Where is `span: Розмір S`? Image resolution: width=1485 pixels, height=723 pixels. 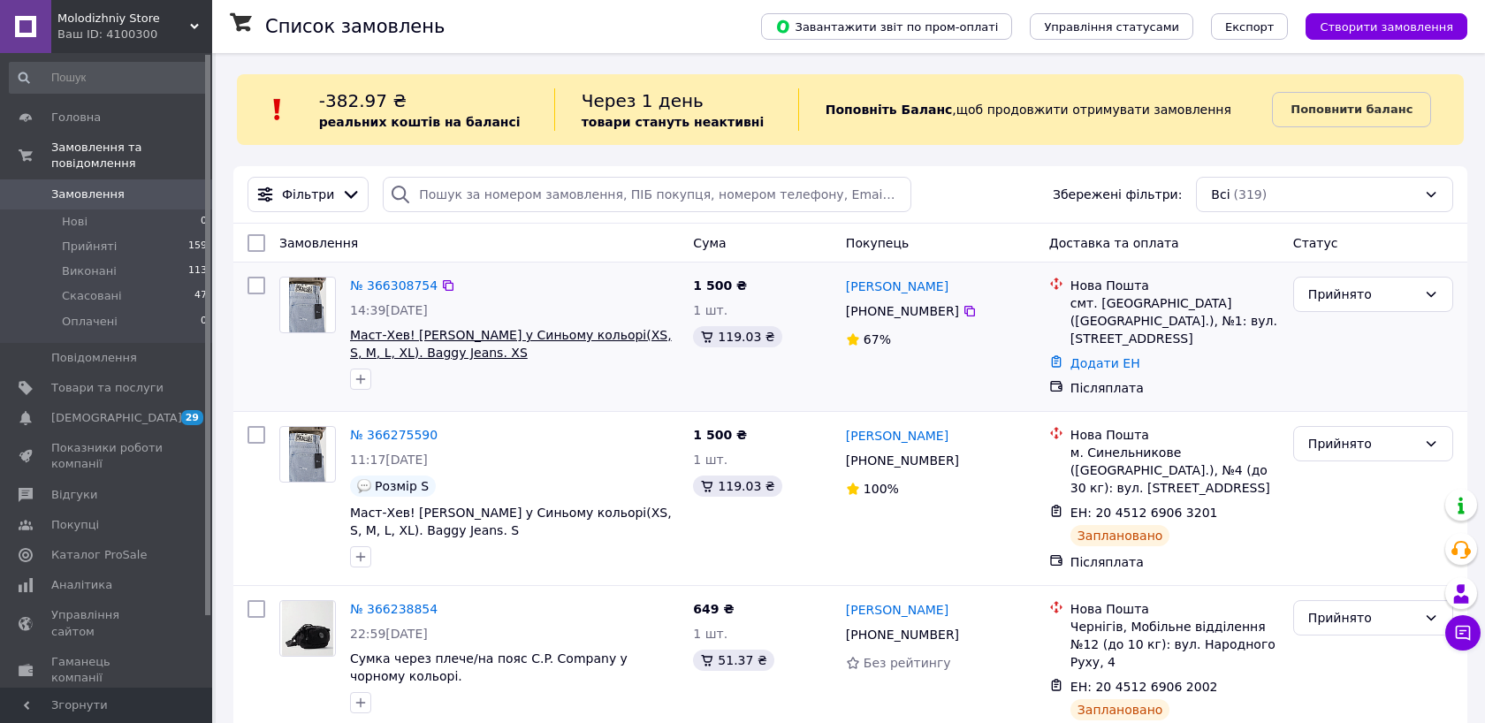 span: Розмір S is located at coordinates (401, 486).